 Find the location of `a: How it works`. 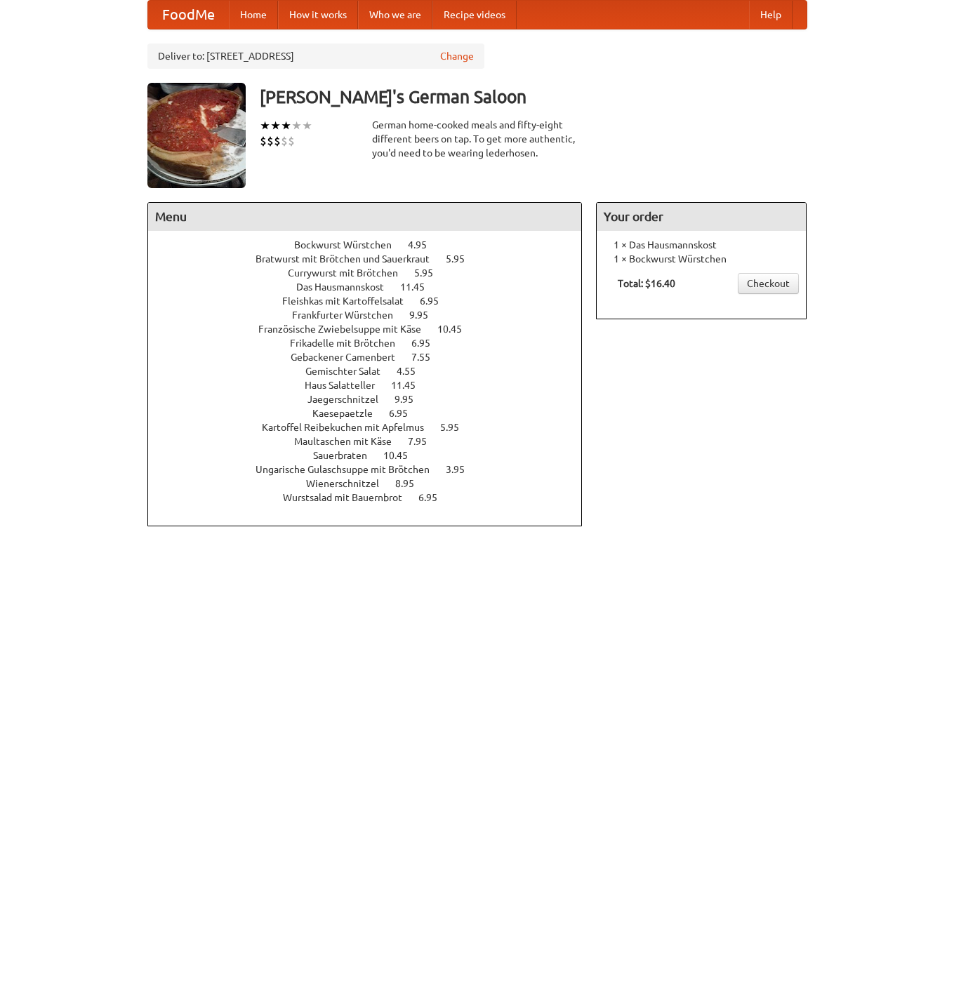

a: How it works is located at coordinates (318, 15).